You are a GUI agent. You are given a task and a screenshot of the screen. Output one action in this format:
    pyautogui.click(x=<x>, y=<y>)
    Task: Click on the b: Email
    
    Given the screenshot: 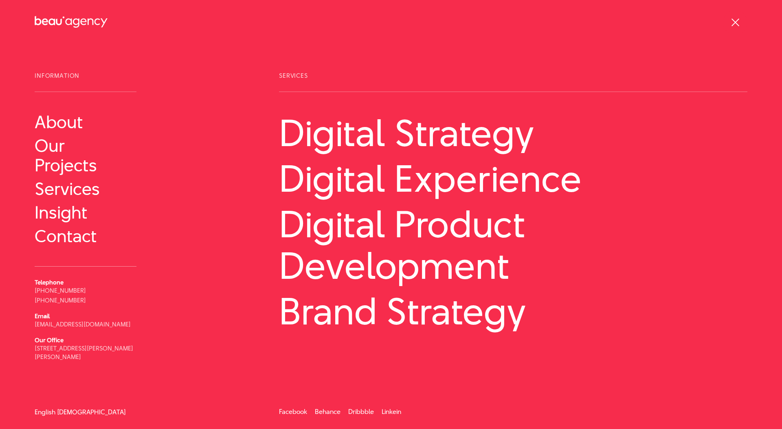 What is the action you would take?
    pyautogui.click(x=42, y=316)
    